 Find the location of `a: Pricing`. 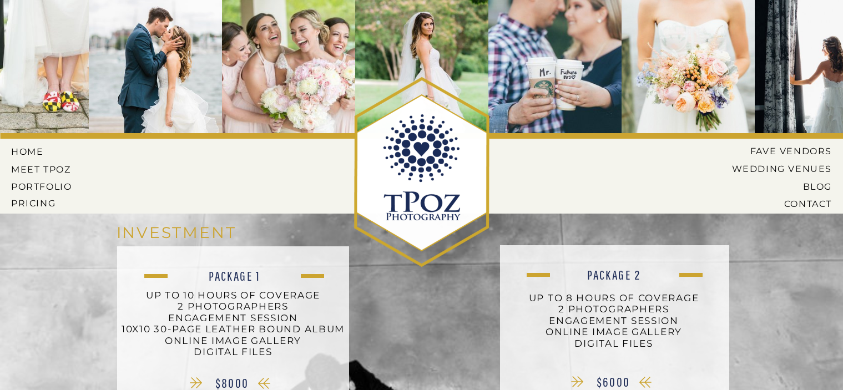

a: Pricing is located at coordinates (43, 203).